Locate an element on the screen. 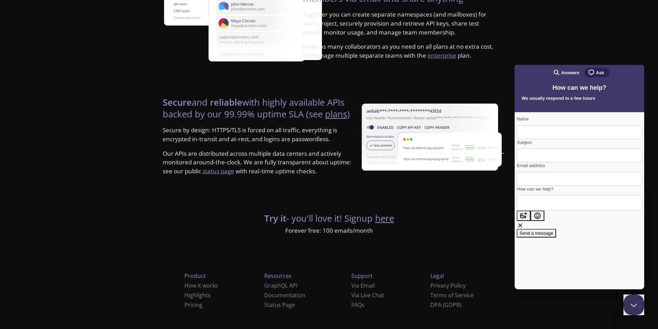 This screenshot has height=329, width=658. p: Invite as many collaborators as you need on all plans at no extra cost. Or manage multiple separa... is located at coordinates (399, 51).